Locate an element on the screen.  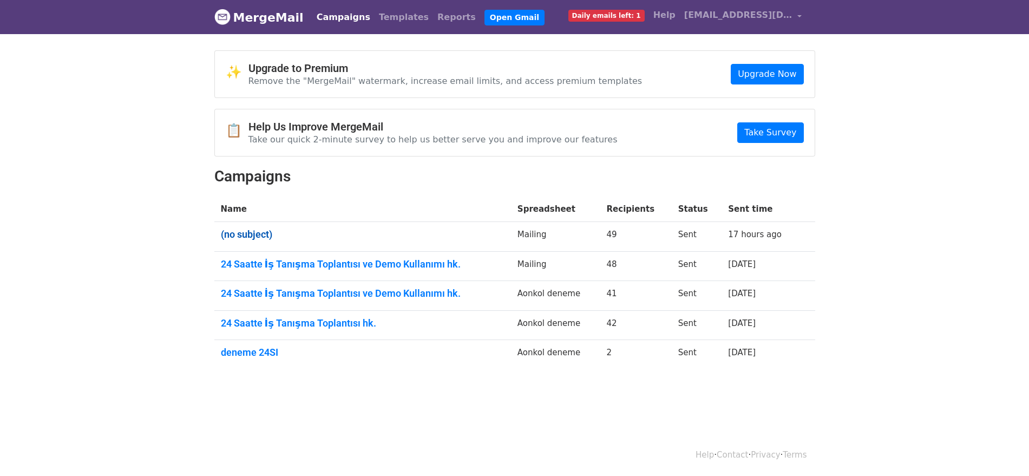
td: 41 is located at coordinates (636, 296).